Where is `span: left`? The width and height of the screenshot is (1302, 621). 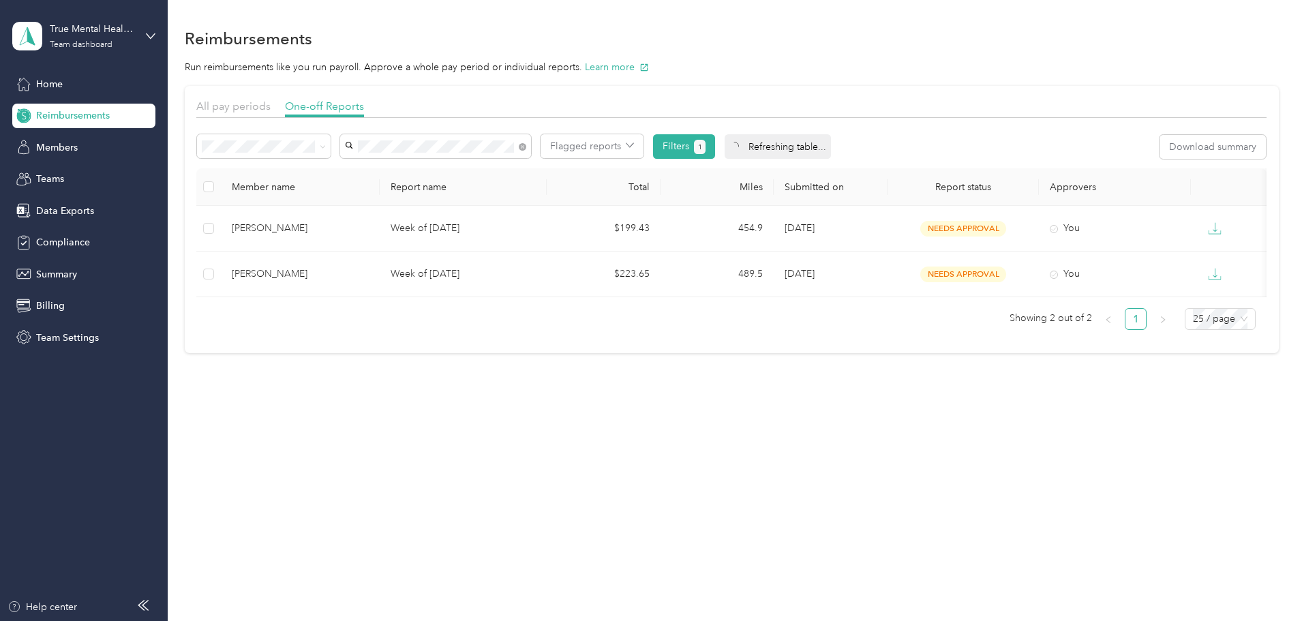
span: left is located at coordinates (1109, 320).